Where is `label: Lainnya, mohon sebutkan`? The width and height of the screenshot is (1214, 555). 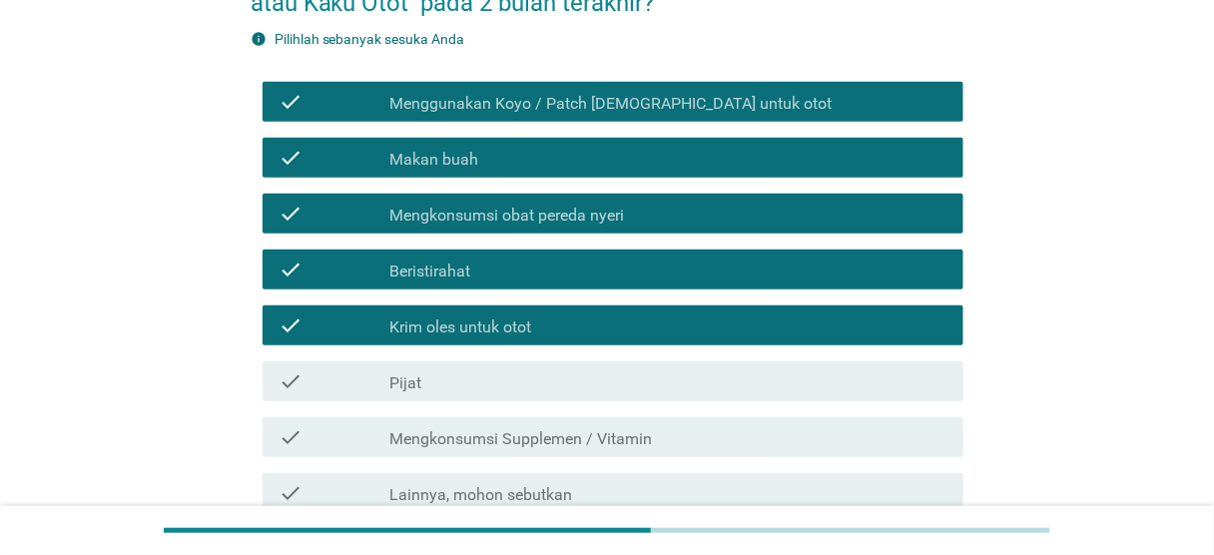 label: Lainnya, mohon sebutkan is located at coordinates (480, 495).